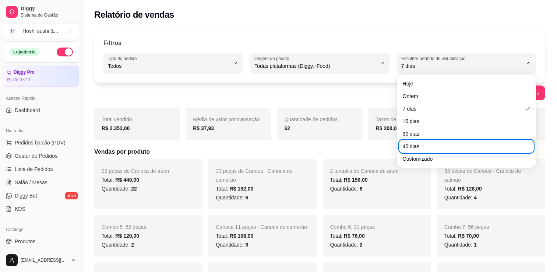  I want to click on article: até 07/11, so click(21, 79).